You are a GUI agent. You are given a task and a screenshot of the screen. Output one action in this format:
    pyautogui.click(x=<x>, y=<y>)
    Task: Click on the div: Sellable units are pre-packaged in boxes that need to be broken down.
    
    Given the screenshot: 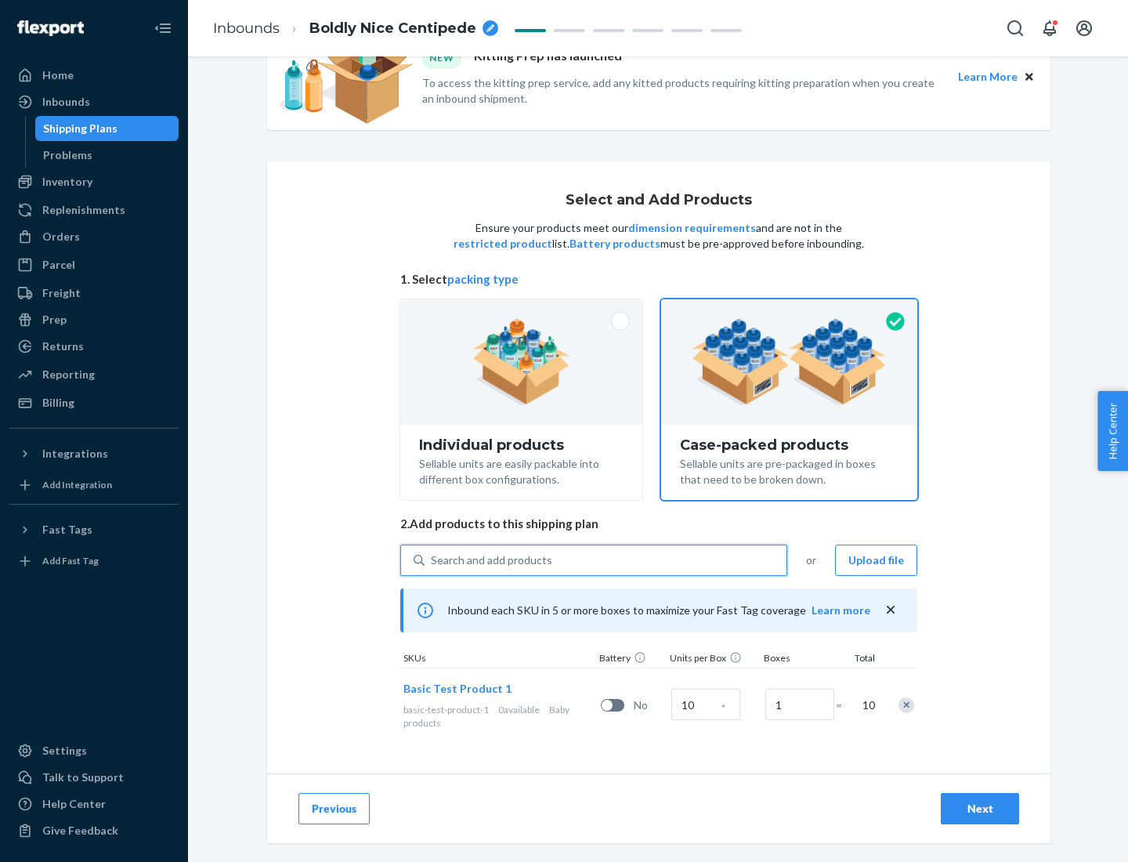 What is the action you would take?
    pyautogui.click(x=789, y=470)
    